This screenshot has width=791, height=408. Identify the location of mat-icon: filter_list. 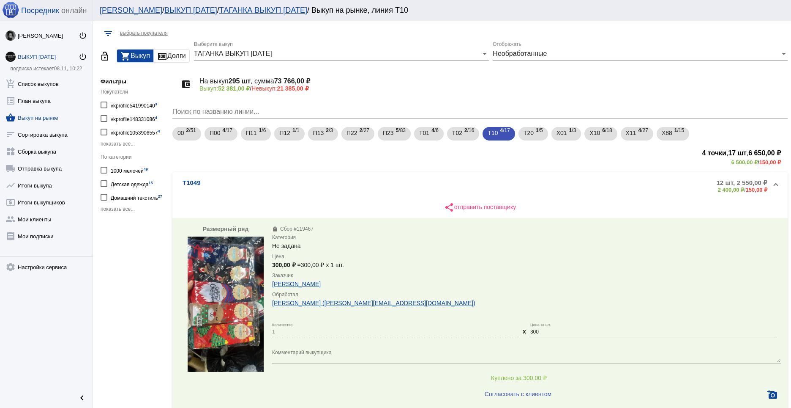
(108, 33).